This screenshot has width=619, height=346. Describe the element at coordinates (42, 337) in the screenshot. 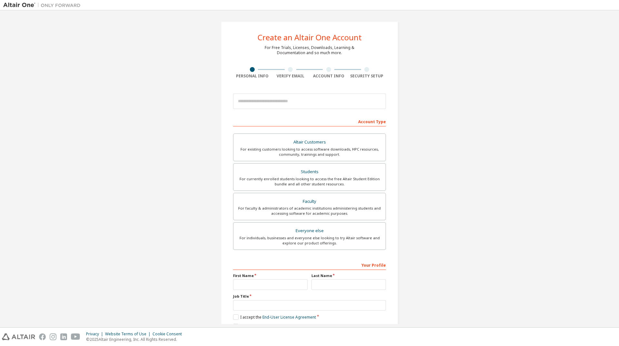

I see `img: facebook.svg` at that location.